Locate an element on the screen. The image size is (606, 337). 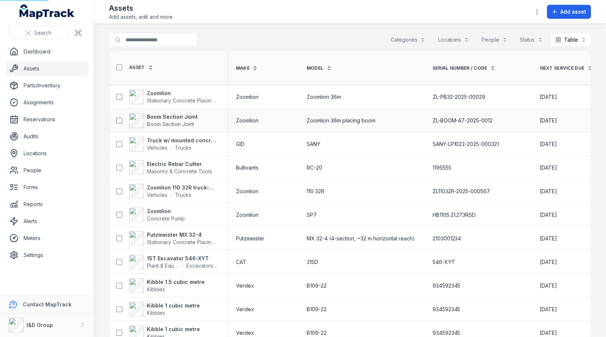
a: Boom Section JointBoom Section Joint is located at coordinates (164, 120).